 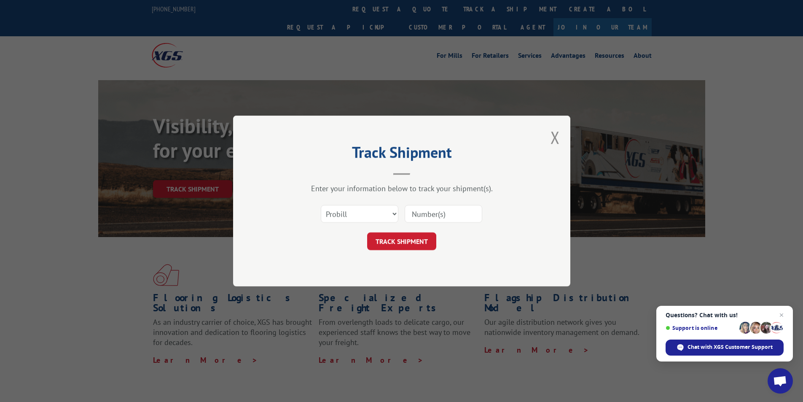 I want to click on span: Questions? Chat with us!, so click(x=725, y=315).